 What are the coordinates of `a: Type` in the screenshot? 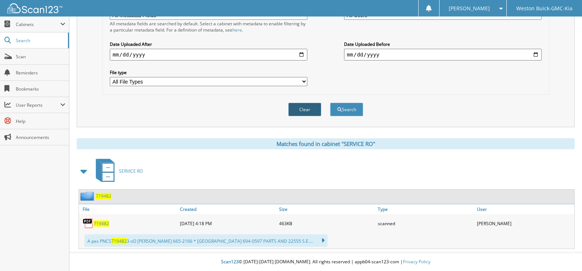 It's located at (425, 209).